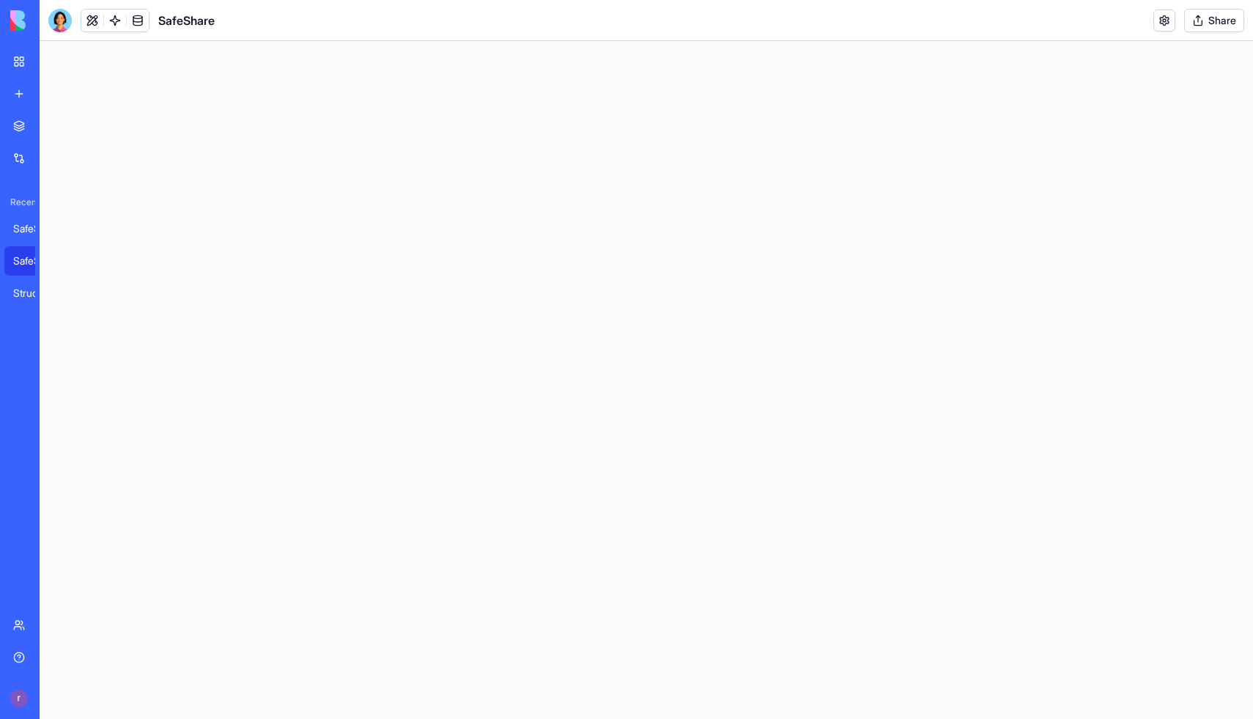  Describe the element at coordinates (1214, 21) in the screenshot. I see `button: Share` at that location.